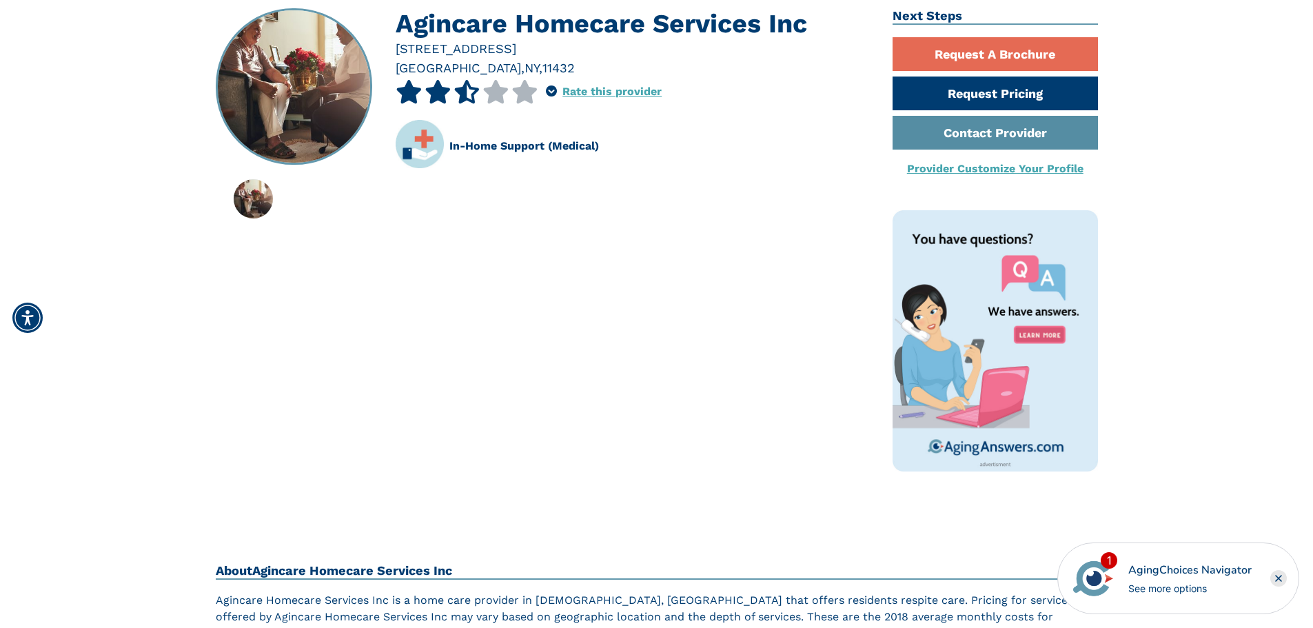 The width and height of the screenshot is (1313, 628). I want to click on div: Accessibility Menu, so click(28, 318).